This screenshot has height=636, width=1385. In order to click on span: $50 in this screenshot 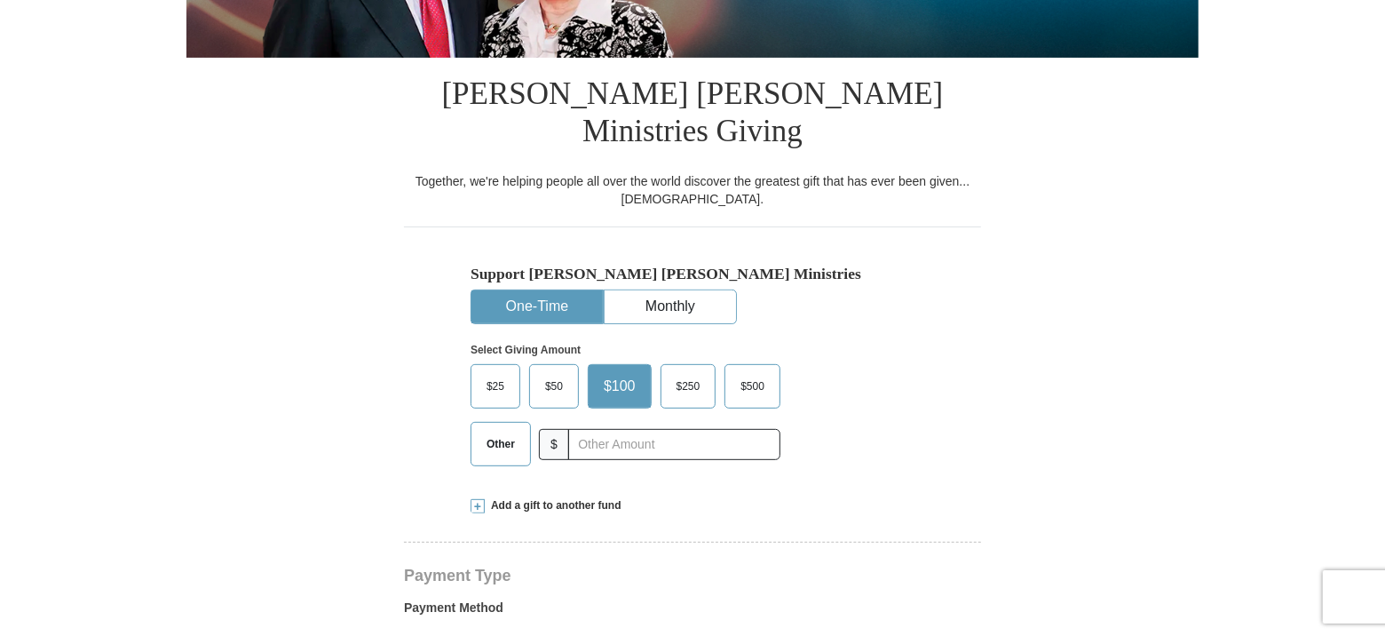, I will do `click(554, 386)`.